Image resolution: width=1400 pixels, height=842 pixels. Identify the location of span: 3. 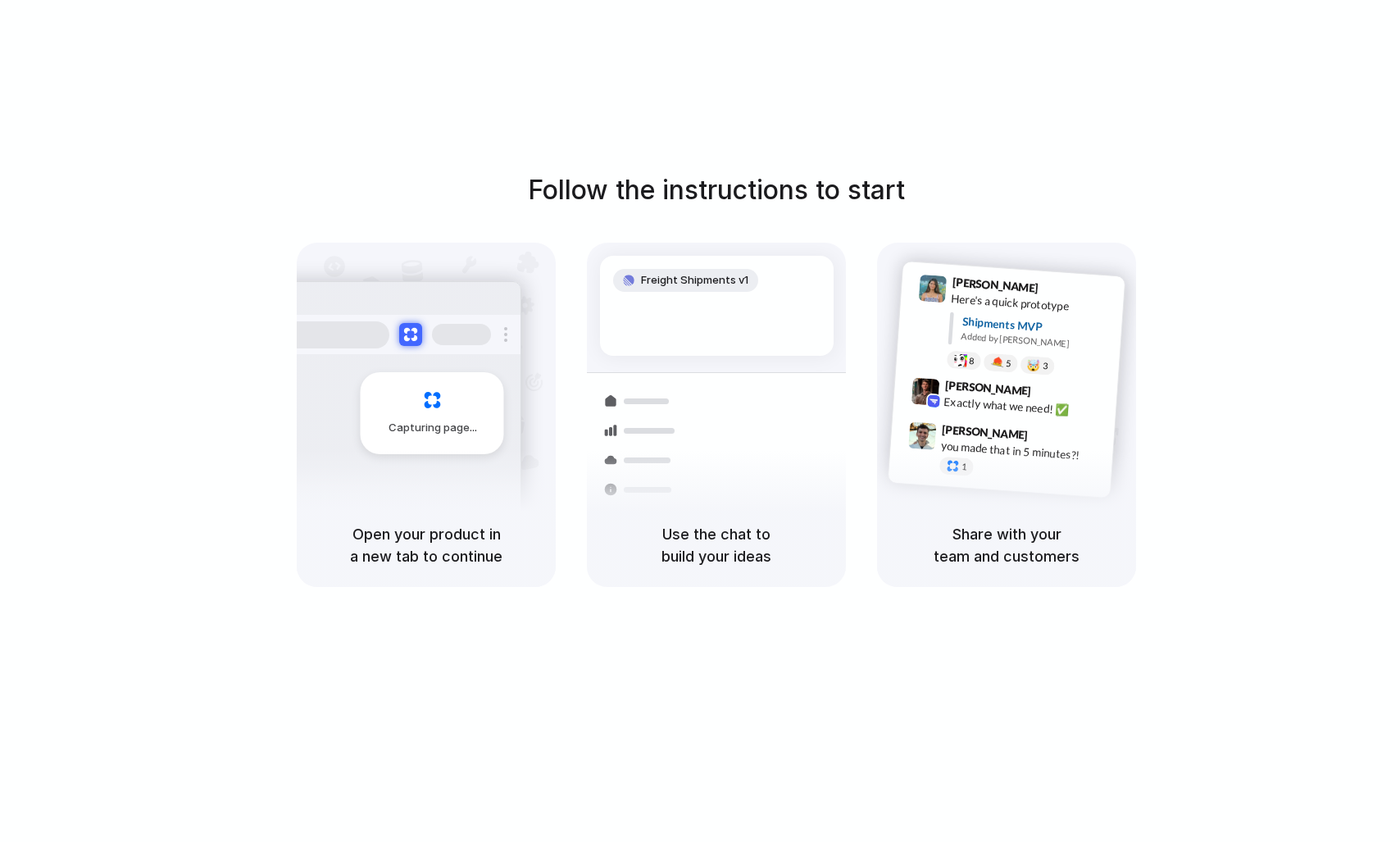
(1045, 366).